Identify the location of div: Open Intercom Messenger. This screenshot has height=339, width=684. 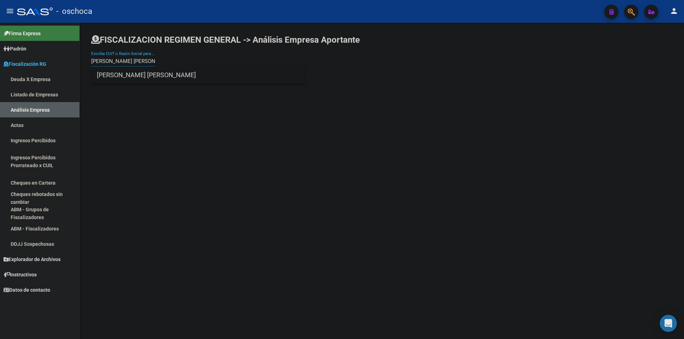
(668, 324).